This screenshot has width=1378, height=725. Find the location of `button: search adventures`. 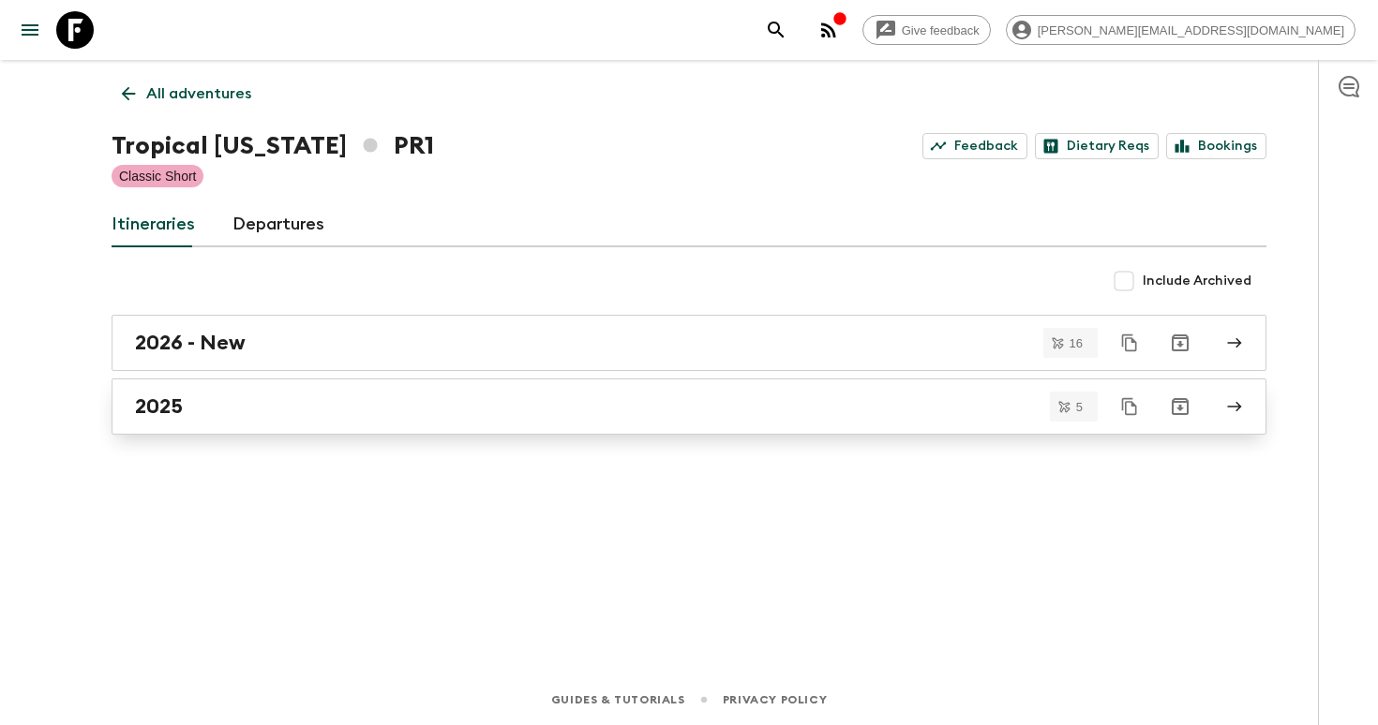

button: search adventures is located at coordinates (776, 30).